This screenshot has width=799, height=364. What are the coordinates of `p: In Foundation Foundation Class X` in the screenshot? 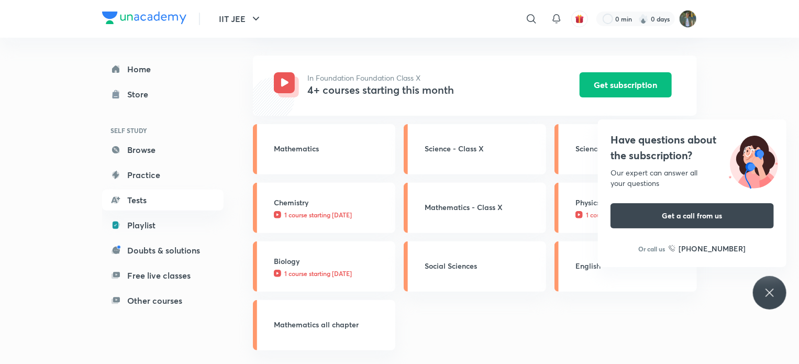 It's located at (376, 77).